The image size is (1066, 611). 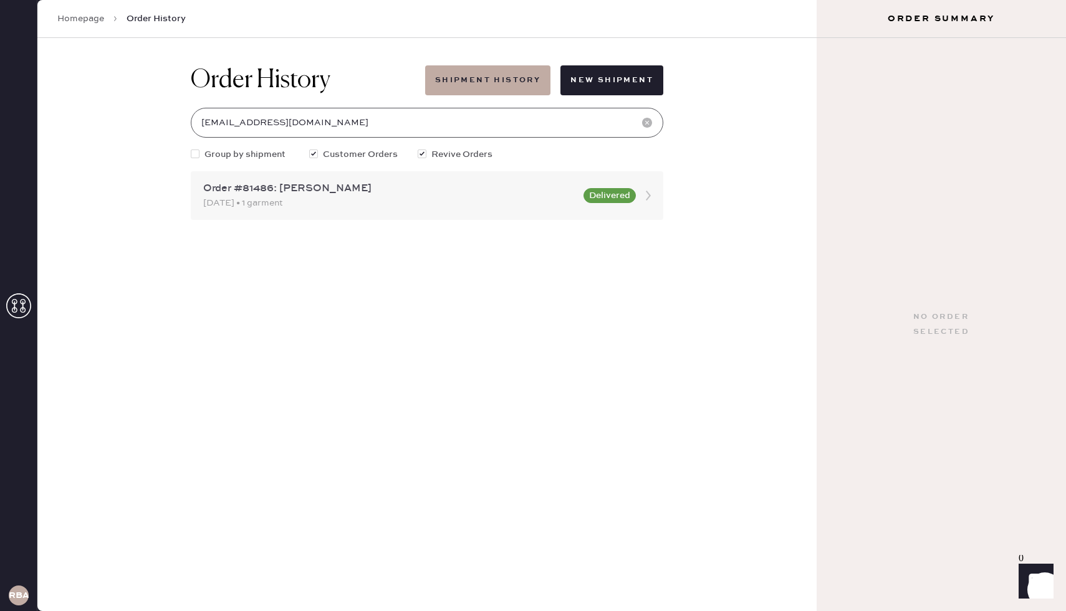 I want to click on button: Delivered, so click(x=610, y=196).